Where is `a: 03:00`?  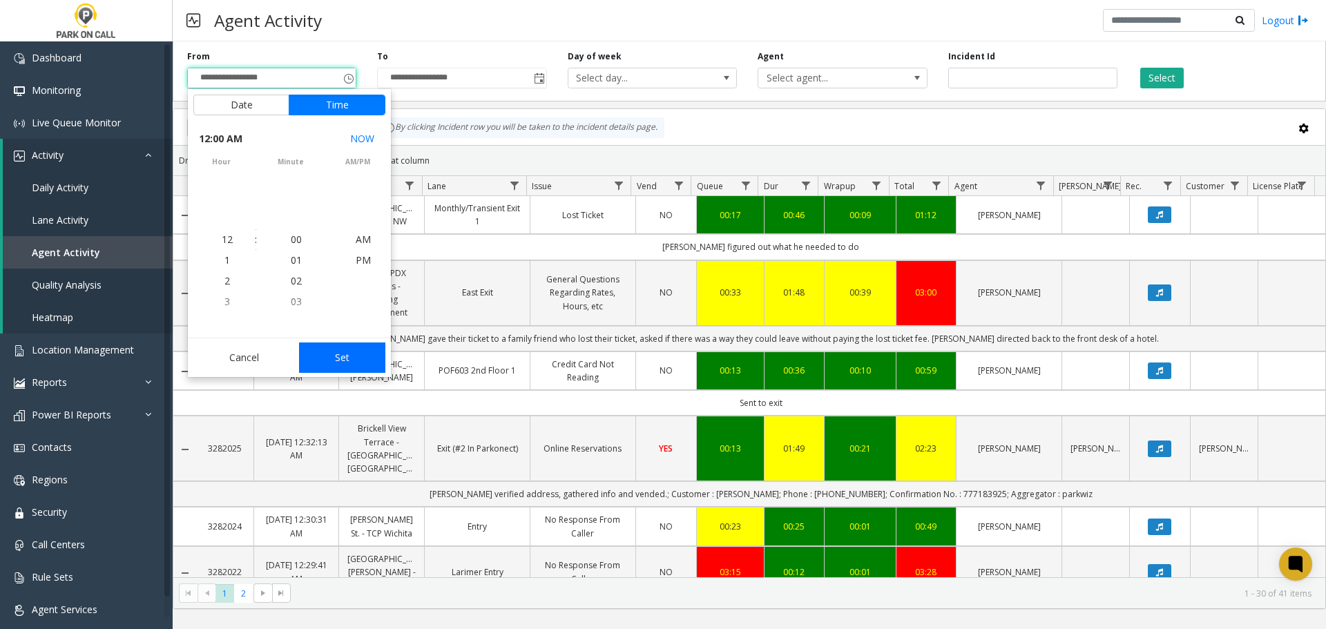
a: 03:00 is located at coordinates (926, 292).